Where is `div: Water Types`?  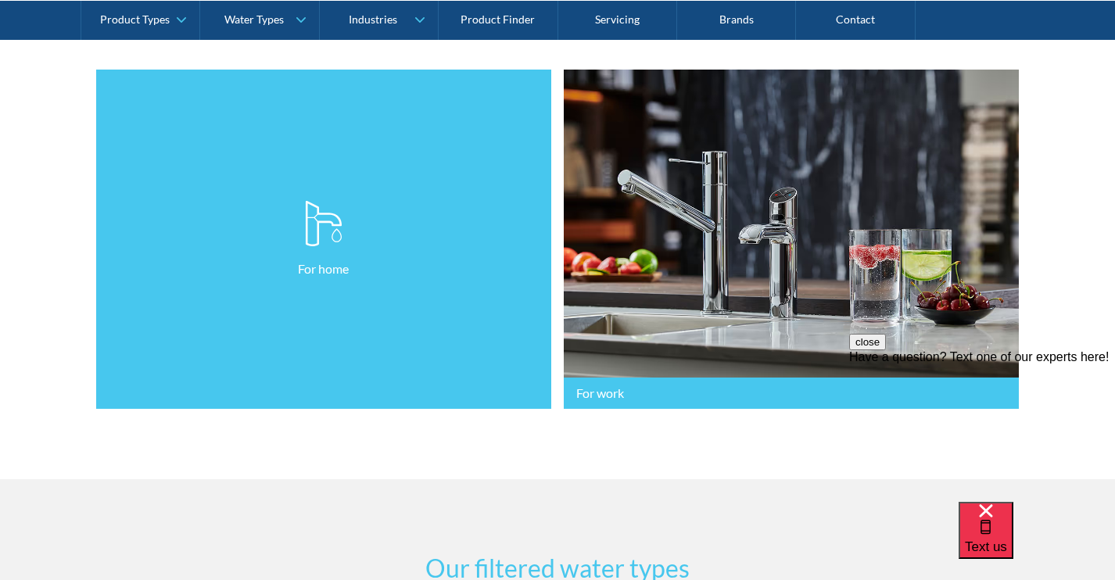 div: Water Types is located at coordinates (254, 19).